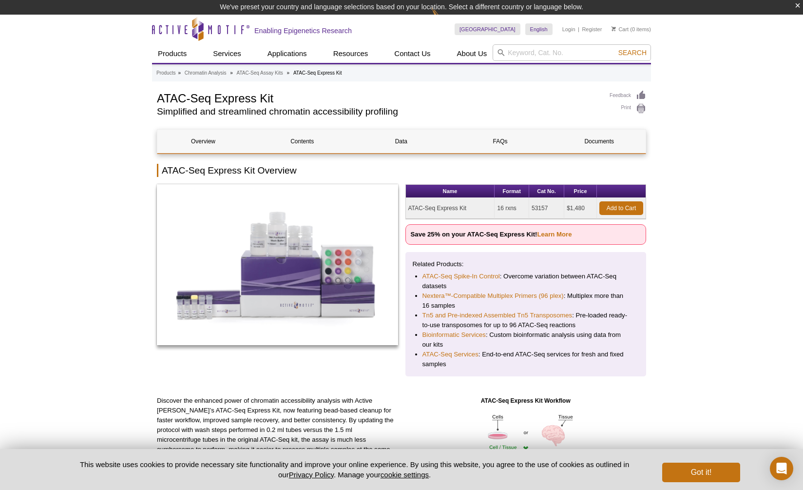  I want to click on li: : Custom bioinformatic analysis using data from our kits, so click(526, 340).